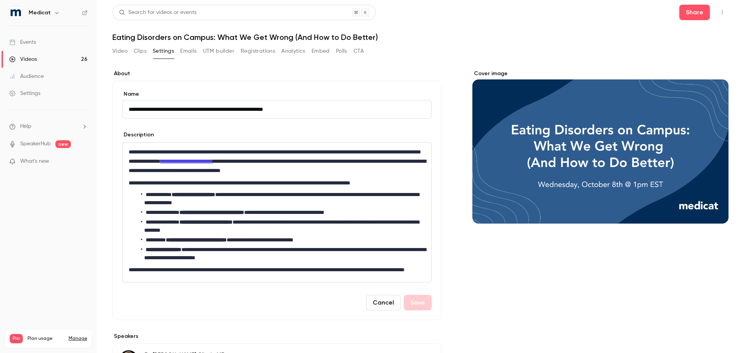 This screenshot has height=353, width=744. What do you see at coordinates (78, 339) in the screenshot?
I see `a: Manage` at bounding box center [78, 339].